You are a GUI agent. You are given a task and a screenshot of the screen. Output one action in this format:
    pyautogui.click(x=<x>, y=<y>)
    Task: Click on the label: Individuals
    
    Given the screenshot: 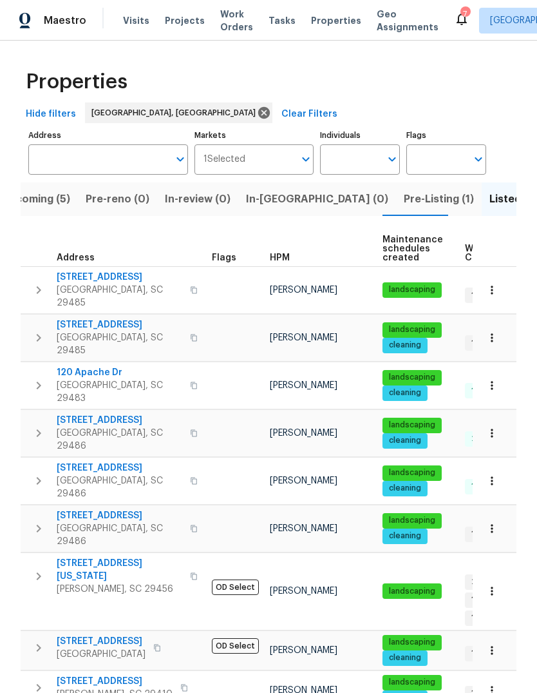 What is the action you would take?
    pyautogui.click(x=360, y=135)
    